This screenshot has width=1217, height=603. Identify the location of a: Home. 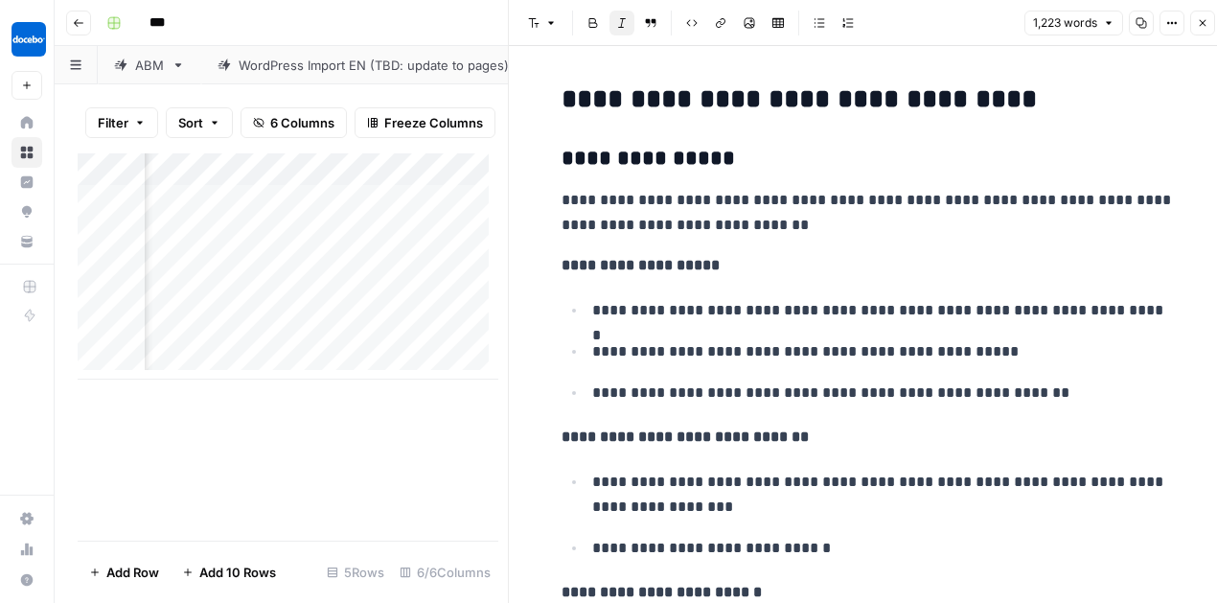
(27, 123).